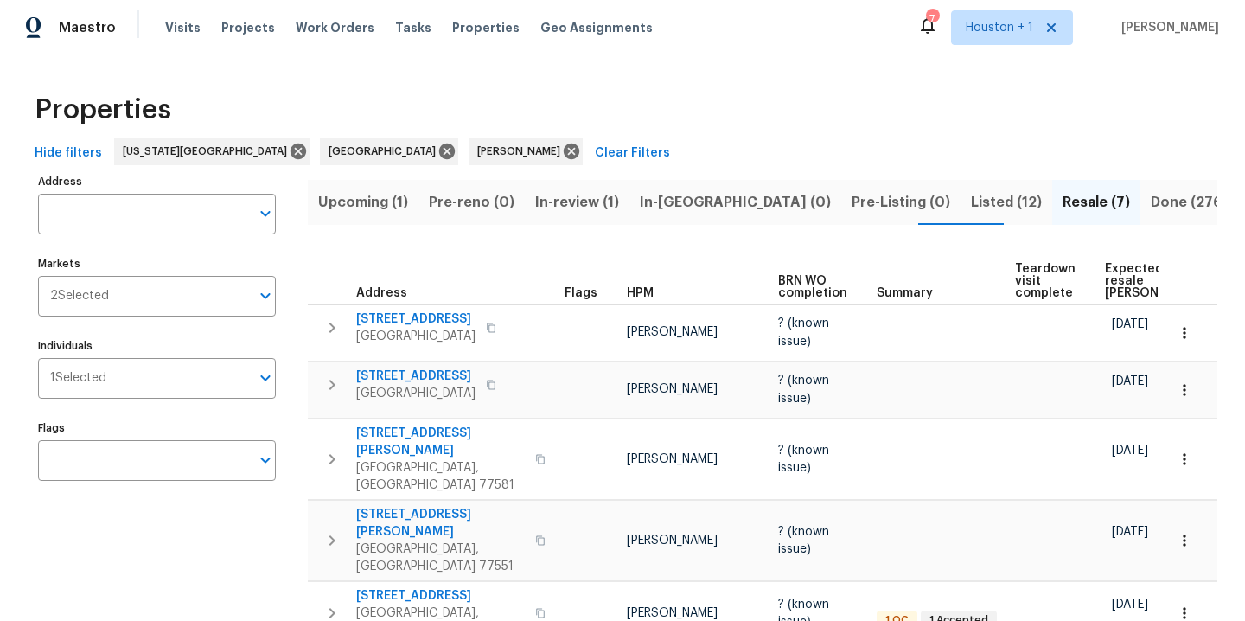 This screenshot has width=1245, height=621. I want to click on span: Pre-Listing (0), so click(901, 202).